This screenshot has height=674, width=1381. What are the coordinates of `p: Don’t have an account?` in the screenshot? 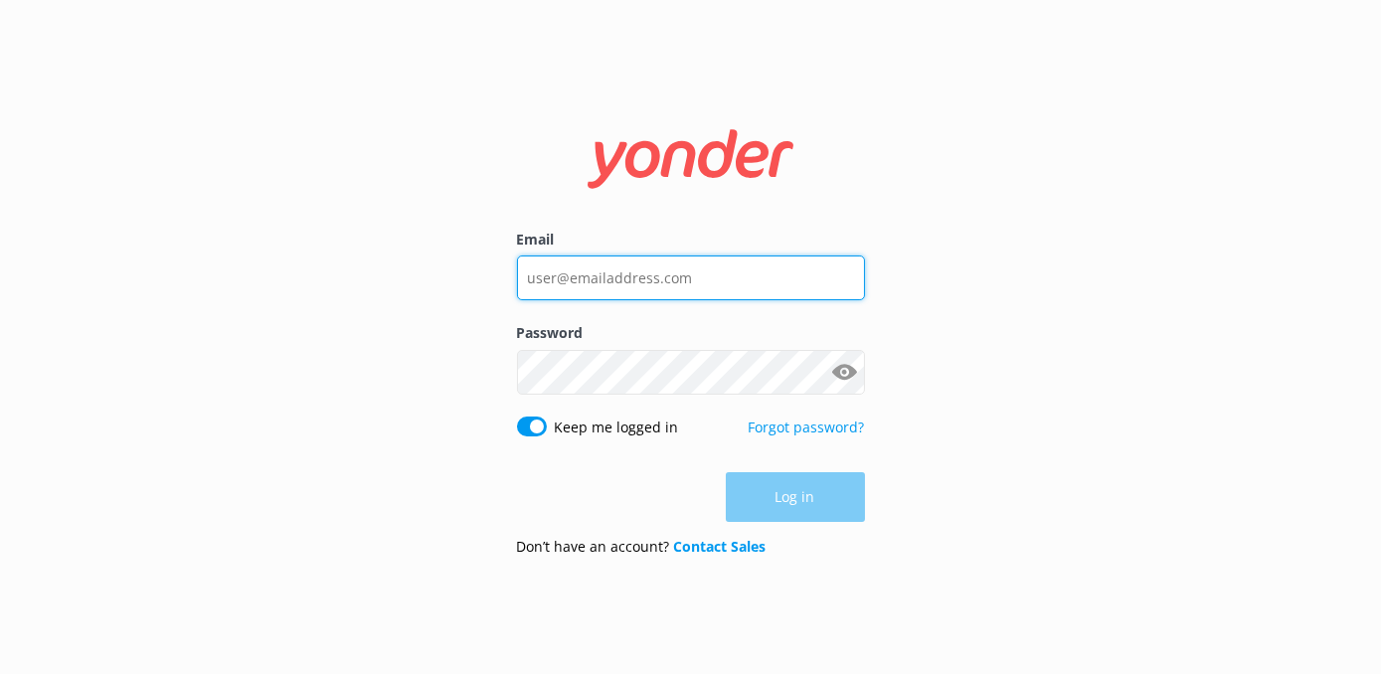 It's located at (641, 547).